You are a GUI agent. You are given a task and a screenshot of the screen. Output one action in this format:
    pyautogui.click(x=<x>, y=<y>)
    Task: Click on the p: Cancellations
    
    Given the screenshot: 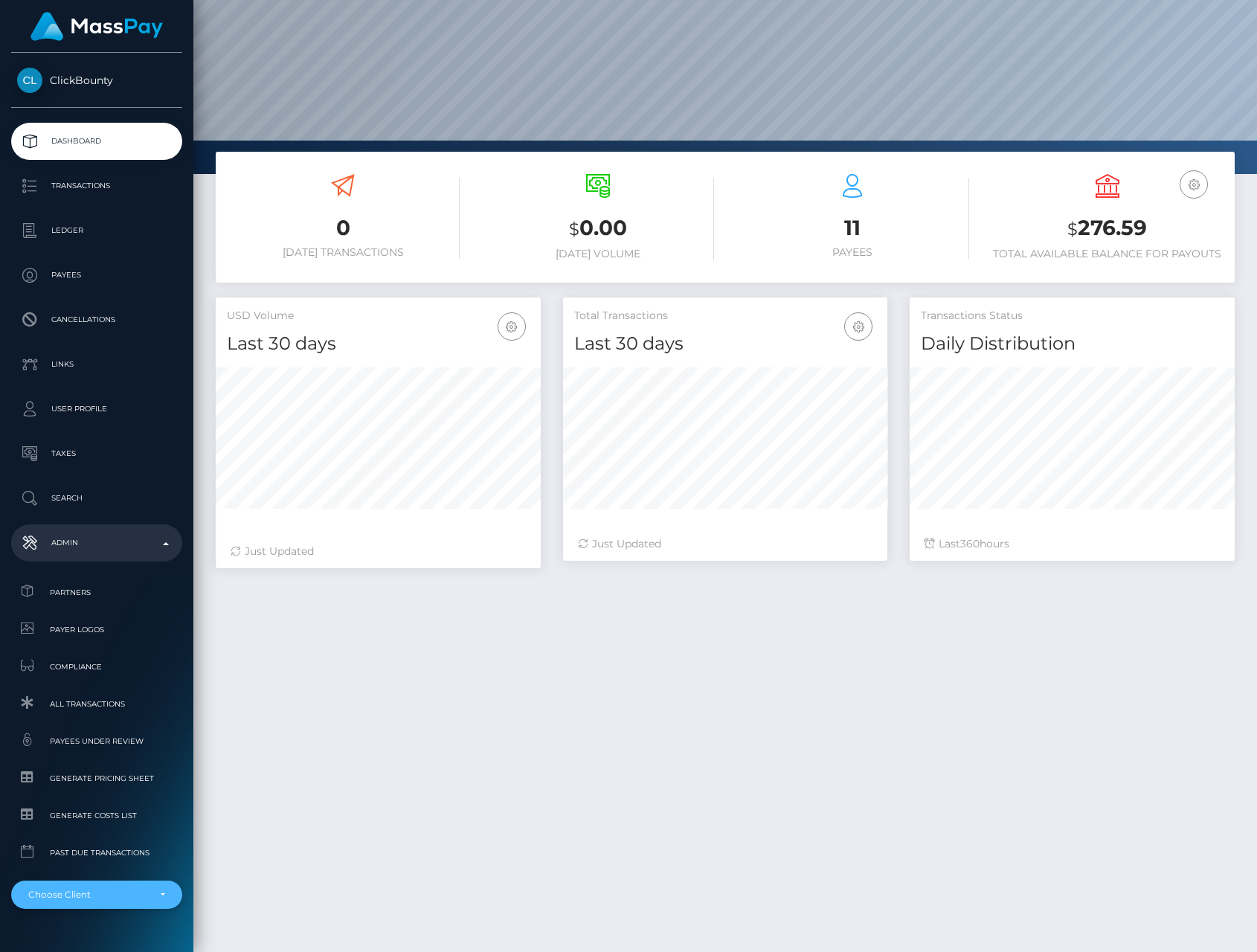 What is the action you would take?
    pyautogui.click(x=96, y=320)
    